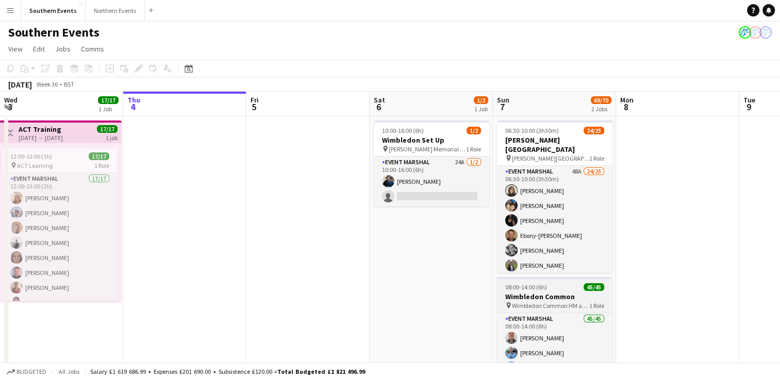 The height and width of the screenshot is (380, 780). I want to click on h3: ACT Training, so click(41, 129).